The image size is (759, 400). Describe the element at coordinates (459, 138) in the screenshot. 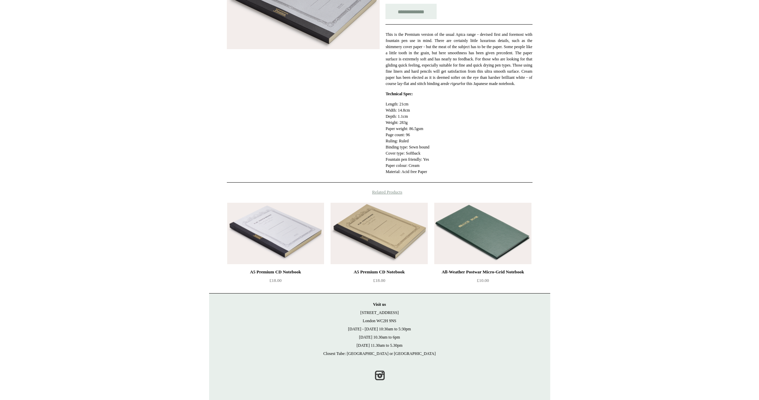

I see `p: Length: 21cm Width: 14.8cm Depth: 1.1cm Weight: 283g Paper weight: 86.5gsm Page count: 96 Ruling:...` at that location.